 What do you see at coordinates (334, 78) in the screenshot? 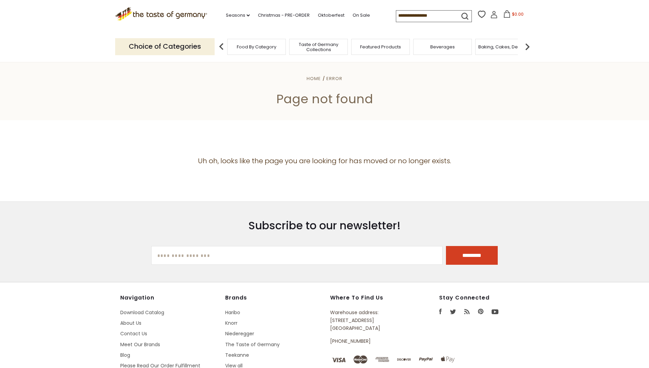
I see `a: Error` at bounding box center [334, 78].